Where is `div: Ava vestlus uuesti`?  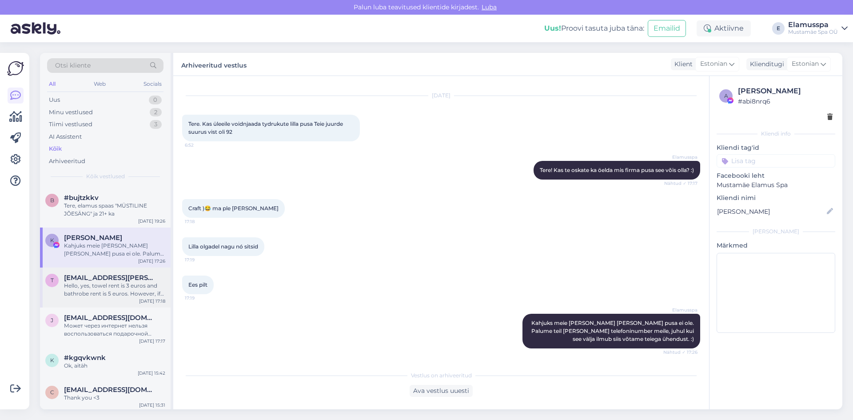 div: Ava vestlus uuesti is located at coordinates (441, 391).